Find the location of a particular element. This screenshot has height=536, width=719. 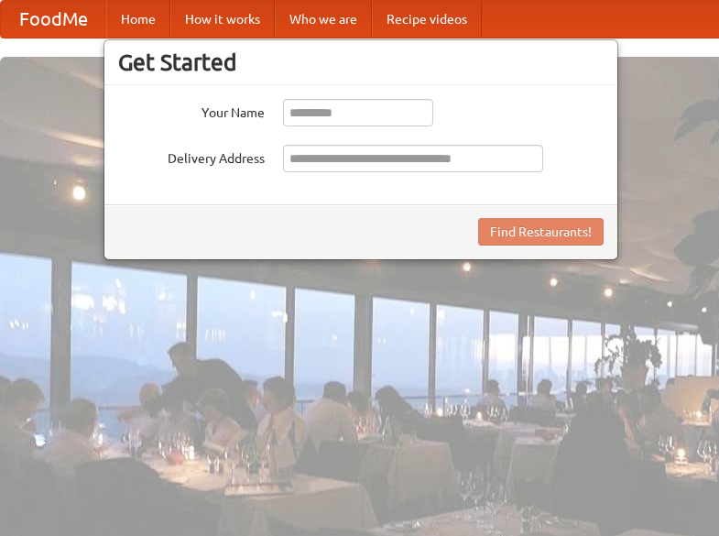

label: Your Name is located at coordinates (191, 110).